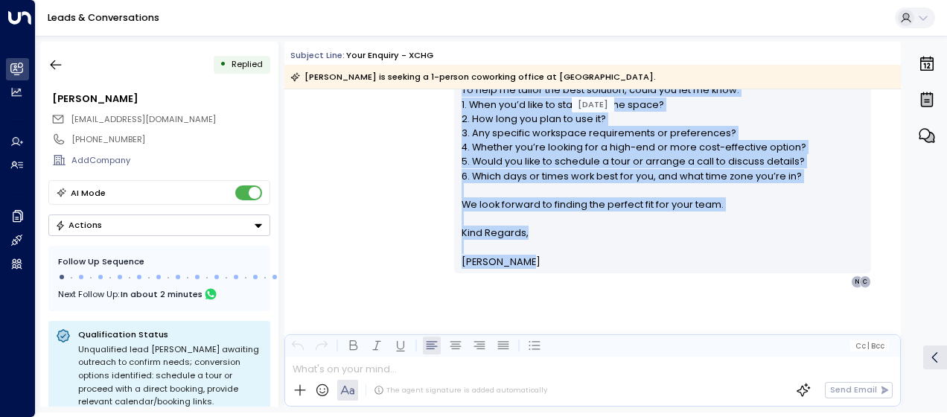 This screenshot has width=947, height=417. I want to click on span: Kind Regards,, so click(495, 232).